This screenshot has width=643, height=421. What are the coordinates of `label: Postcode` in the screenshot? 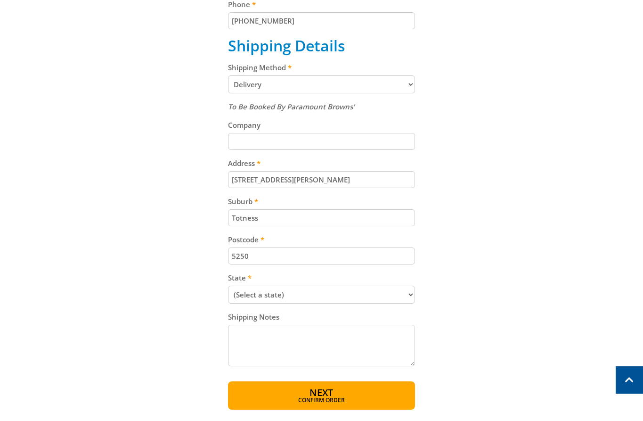 It's located at (322, 239).